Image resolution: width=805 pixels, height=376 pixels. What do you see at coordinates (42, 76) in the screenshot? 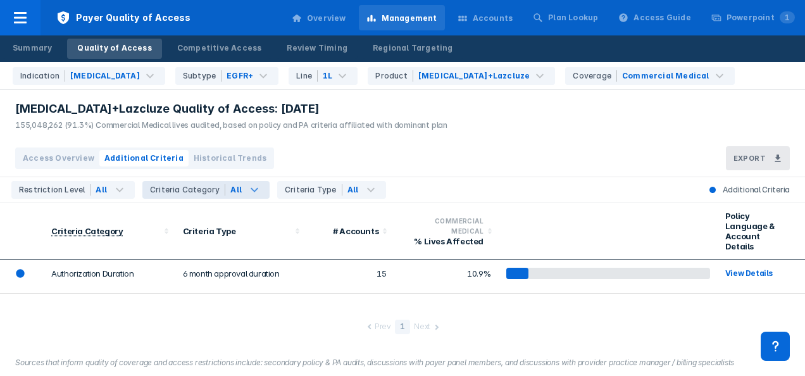
I see `div: Indication` at bounding box center [42, 76].